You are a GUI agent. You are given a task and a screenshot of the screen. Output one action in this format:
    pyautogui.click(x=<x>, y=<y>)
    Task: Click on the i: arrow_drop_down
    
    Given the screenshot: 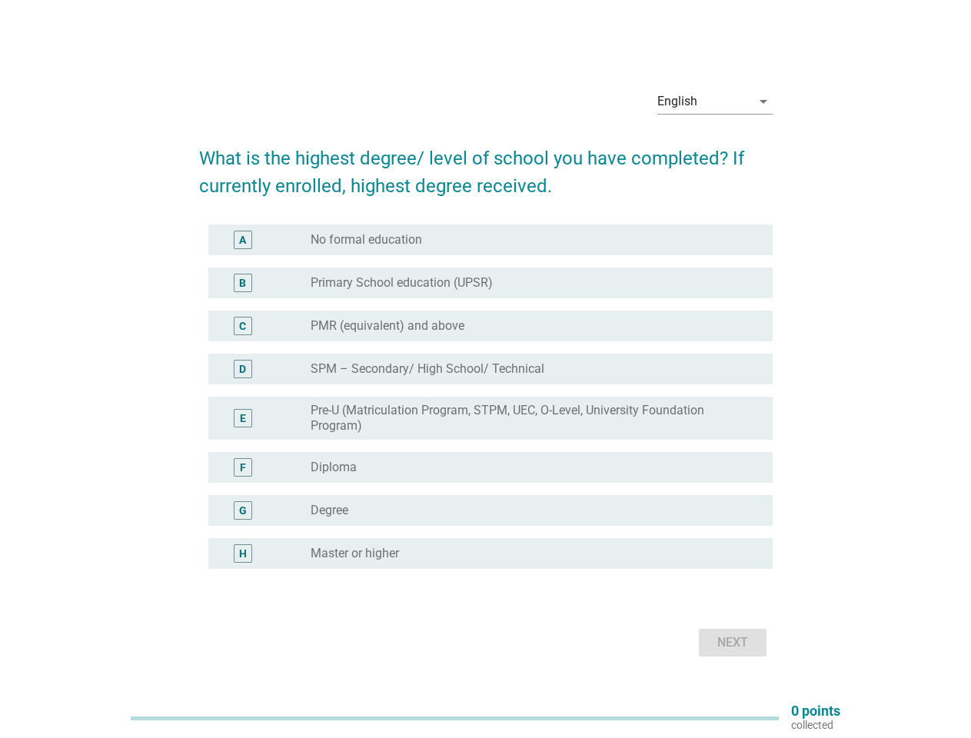 What is the action you would take?
    pyautogui.click(x=763, y=101)
    